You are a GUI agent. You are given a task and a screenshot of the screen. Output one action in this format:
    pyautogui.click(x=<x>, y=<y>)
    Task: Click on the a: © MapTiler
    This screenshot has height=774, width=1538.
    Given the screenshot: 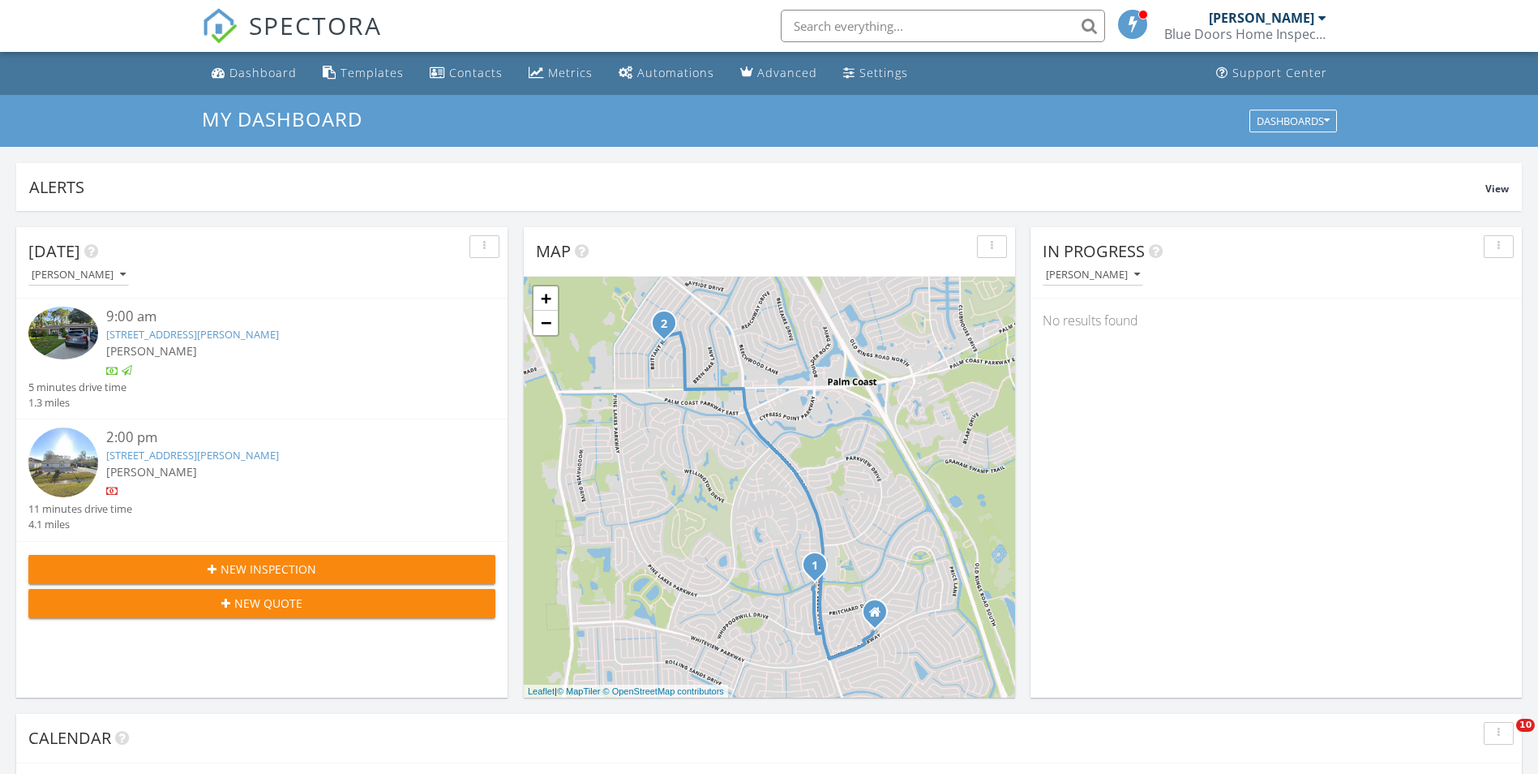 What is the action you would take?
    pyautogui.click(x=579, y=691)
    